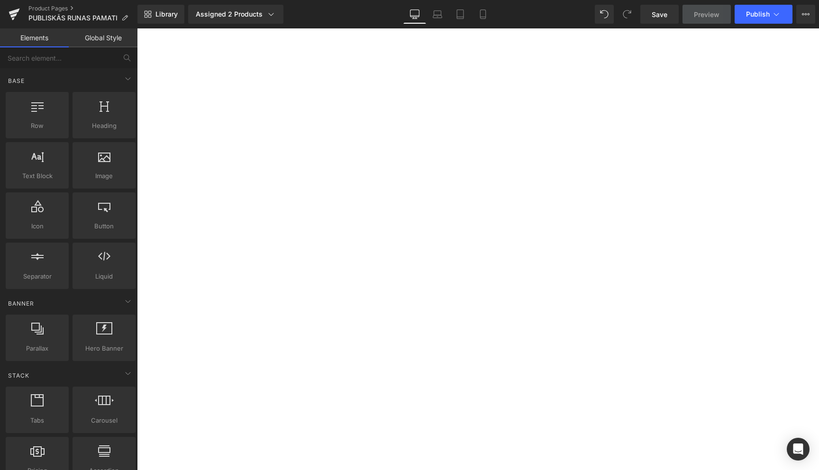 This screenshot has height=470, width=819. What do you see at coordinates (37, 176) in the screenshot?
I see `span: Text Block` at bounding box center [37, 176].